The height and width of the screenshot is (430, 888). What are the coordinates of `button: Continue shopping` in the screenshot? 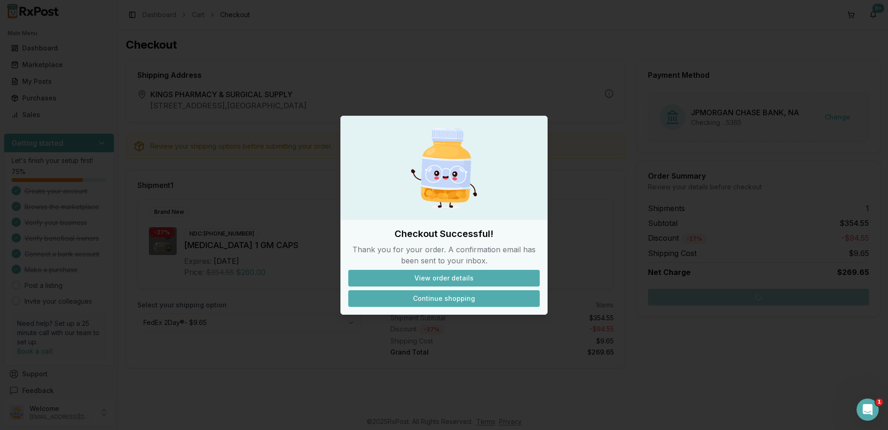 It's located at (444, 298).